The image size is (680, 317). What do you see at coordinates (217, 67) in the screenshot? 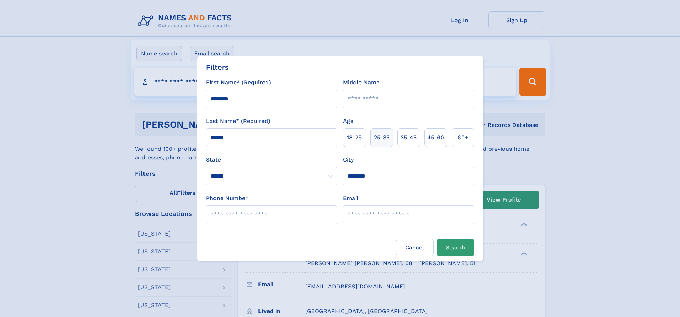
I see `div: Filters` at bounding box center [217, 67].